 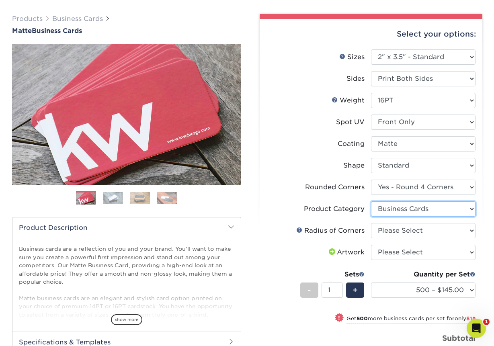 What do you see at coordinates (78, 19) in the screenshot?
I see `a: Business Cards` at bounding box center [78, 19].